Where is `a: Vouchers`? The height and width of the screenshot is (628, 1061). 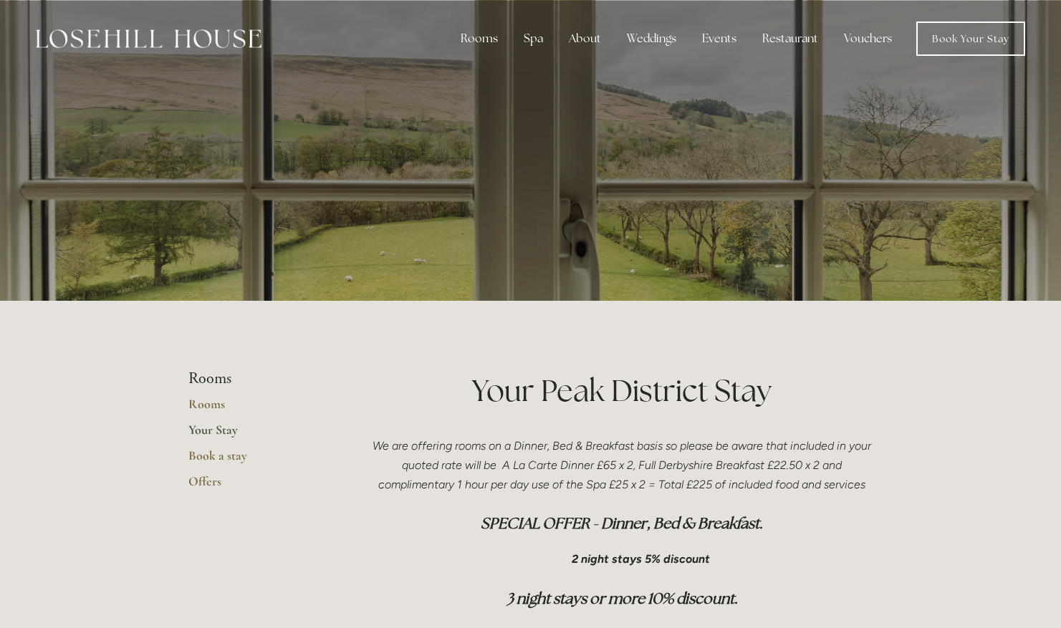
a: Vouchers is located at coordinates (867, 39).